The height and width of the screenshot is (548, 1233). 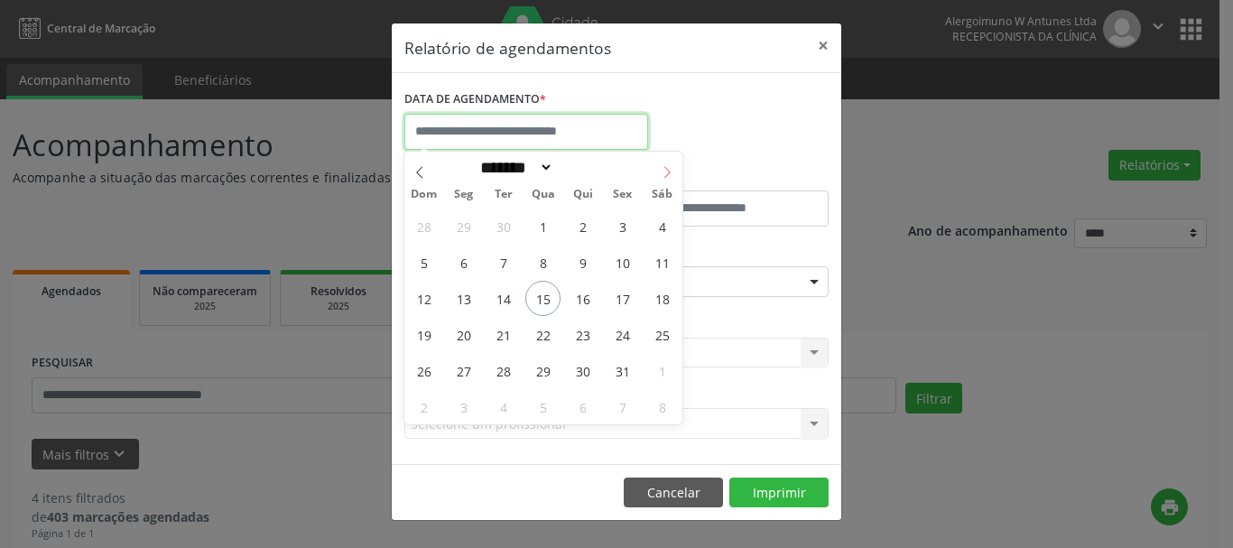 What do you see at coordinates (475, 99) in the screenshot?
I see `label: DATA DE AGENDAMENTO` at bounding box center [475, 99].